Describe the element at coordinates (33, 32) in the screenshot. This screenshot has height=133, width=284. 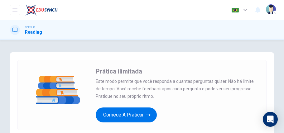
I see `h1: Reading` at that location.